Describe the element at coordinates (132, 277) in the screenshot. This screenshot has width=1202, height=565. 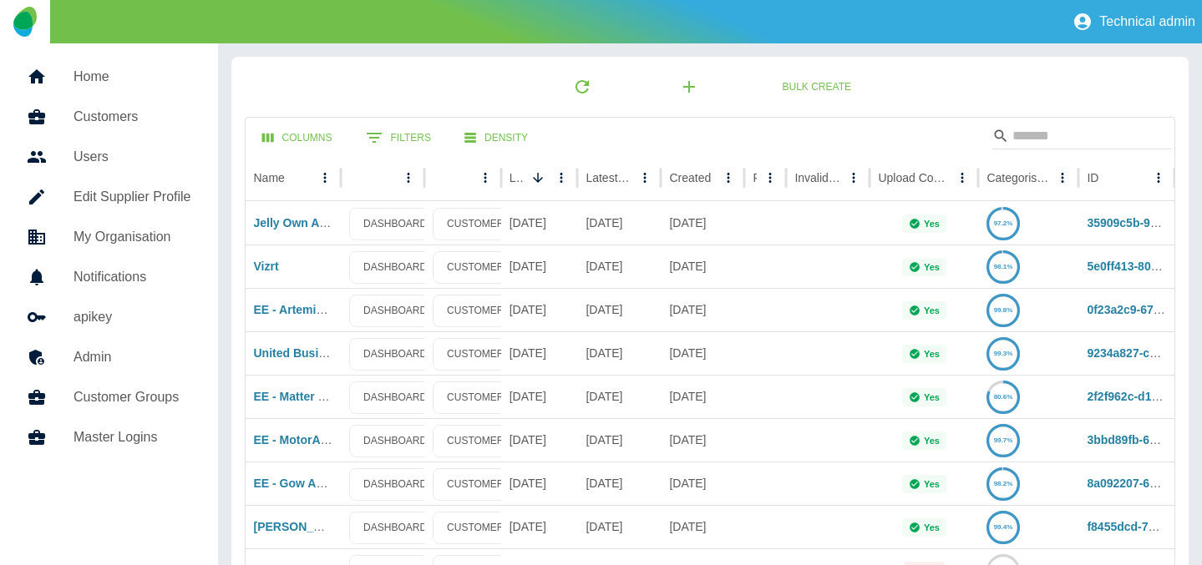
I see `h5: Notifications` at that location.